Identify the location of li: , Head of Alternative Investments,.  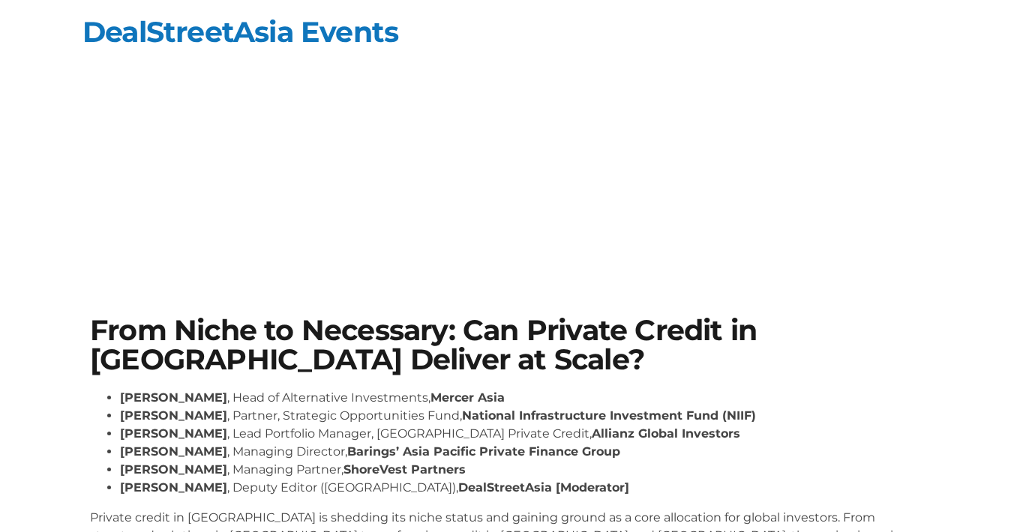
(525, 398).